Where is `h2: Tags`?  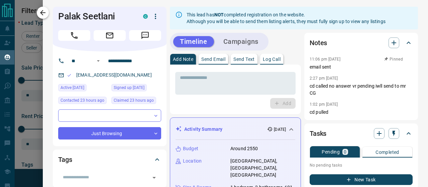 h2: Tags is located at coordinates (65, 160).